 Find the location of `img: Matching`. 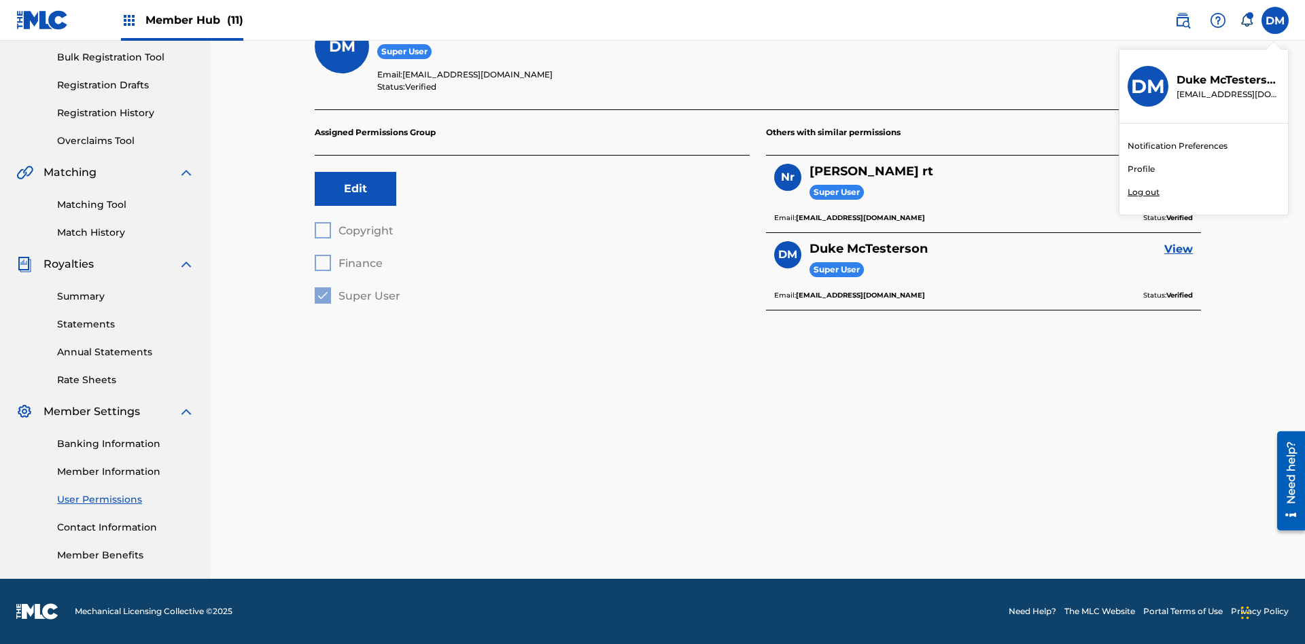

img: Matching is located at coordinates (24, 173).